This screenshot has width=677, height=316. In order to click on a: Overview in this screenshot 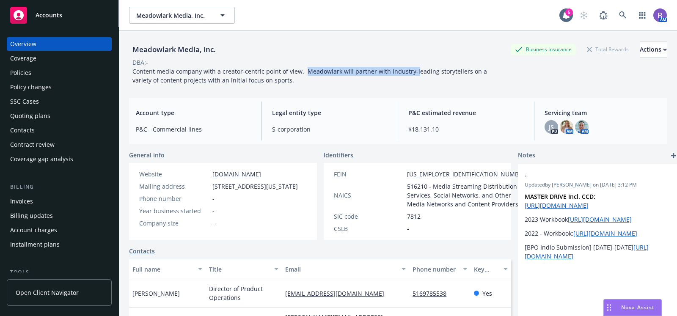, I will do `click(59, 44)`.